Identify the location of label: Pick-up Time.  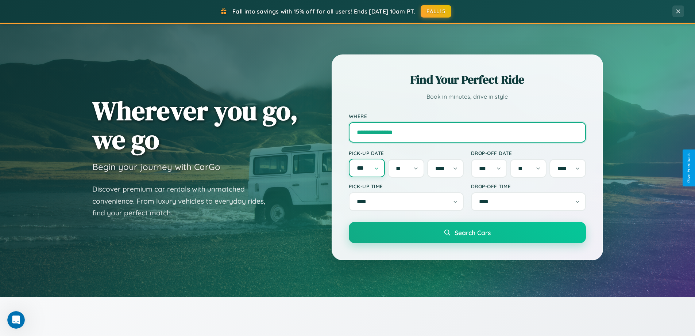
(406, 186).